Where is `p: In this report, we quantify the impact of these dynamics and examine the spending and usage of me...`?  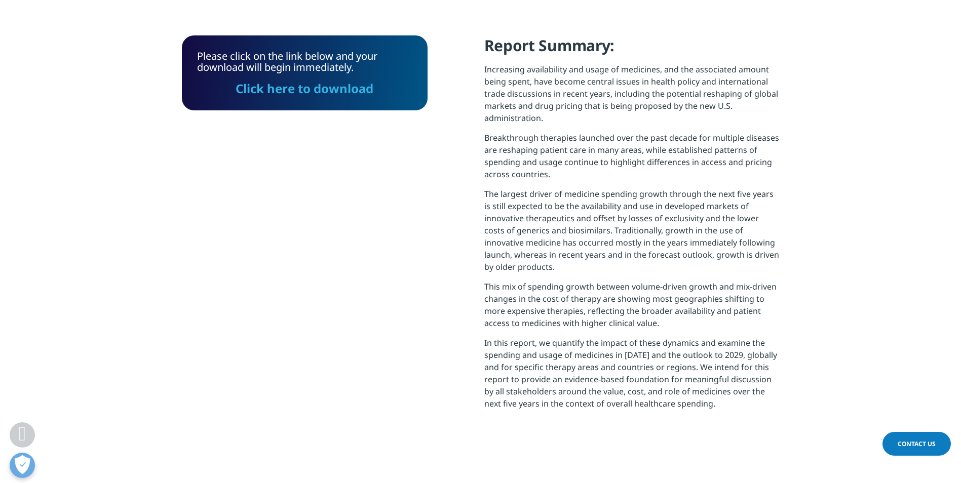 p: In this report, we quantify the impact of these dynamics and examine the spending and usage of me... is located at coordinates (632, 377).